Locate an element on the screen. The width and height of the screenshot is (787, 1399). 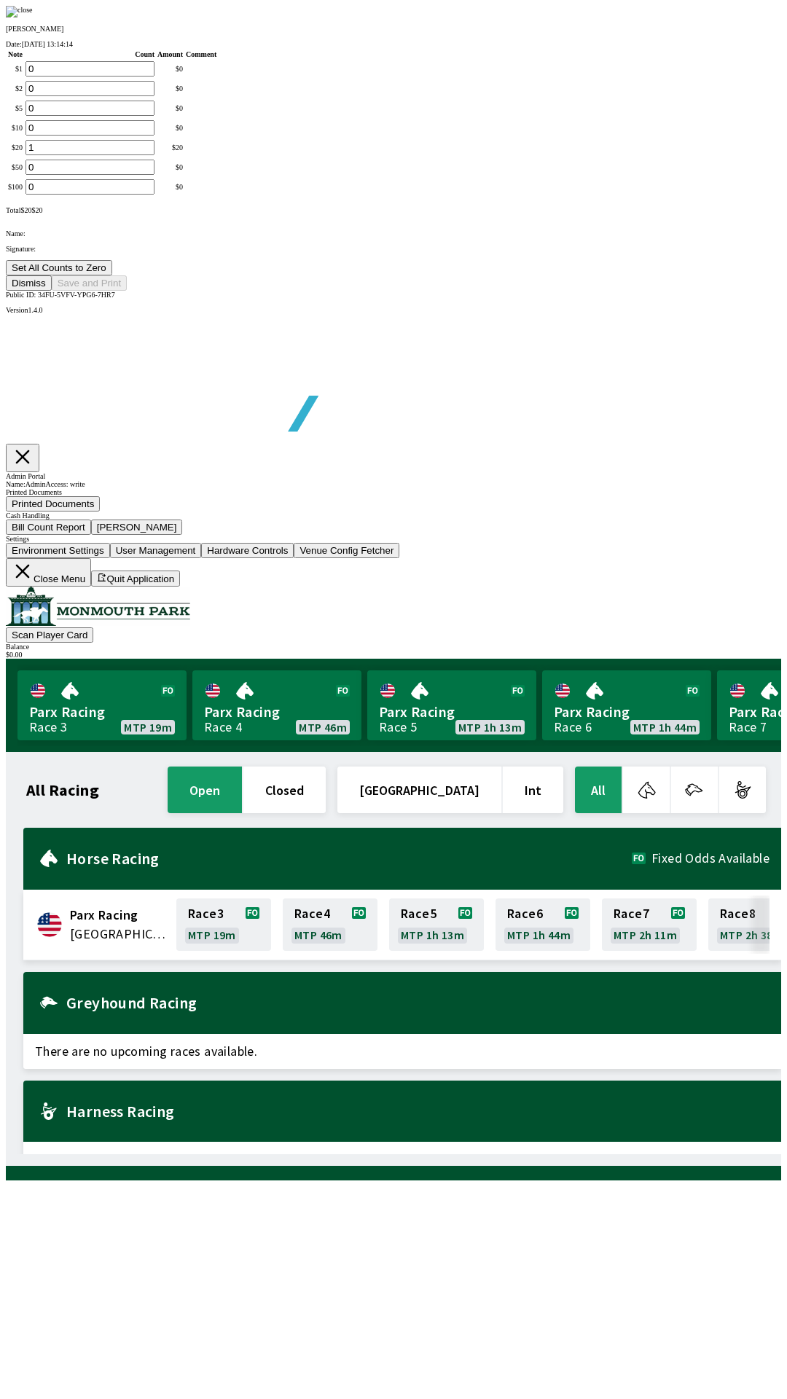
span: MTP 2h 38m is located at coordinates (751, 935).